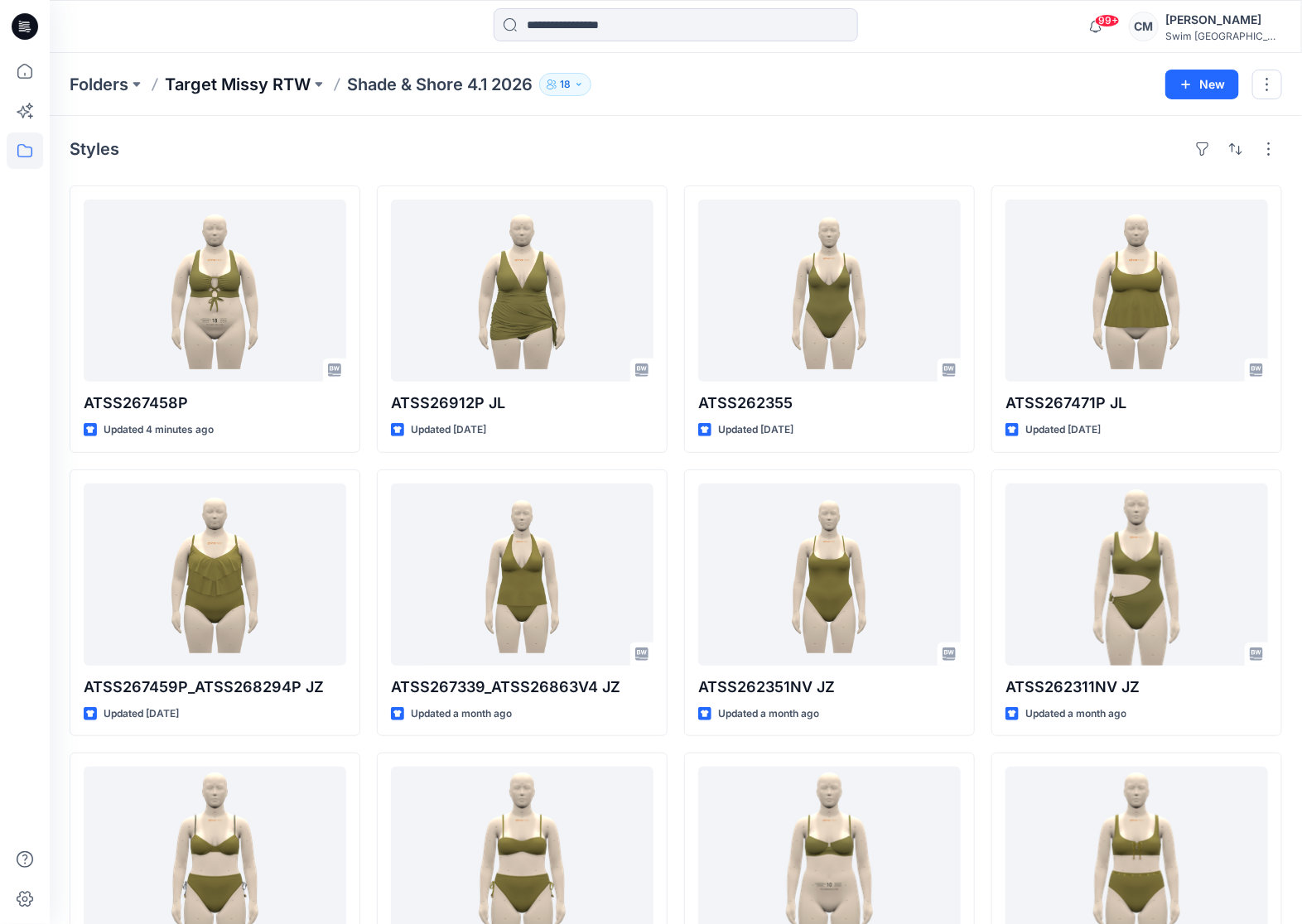  Describe the element at coordinates (829, 403) in the screenshot. I see `p: ATSS262355` at that location.